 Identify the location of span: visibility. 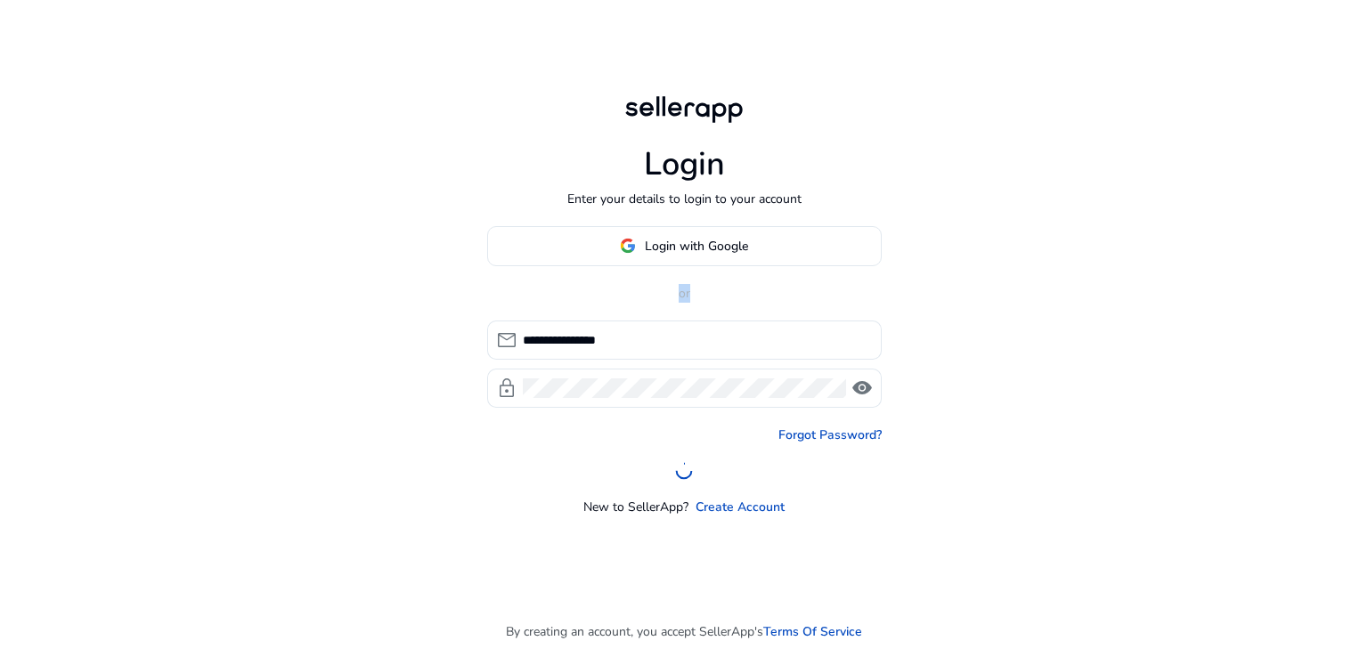
(862, 388).